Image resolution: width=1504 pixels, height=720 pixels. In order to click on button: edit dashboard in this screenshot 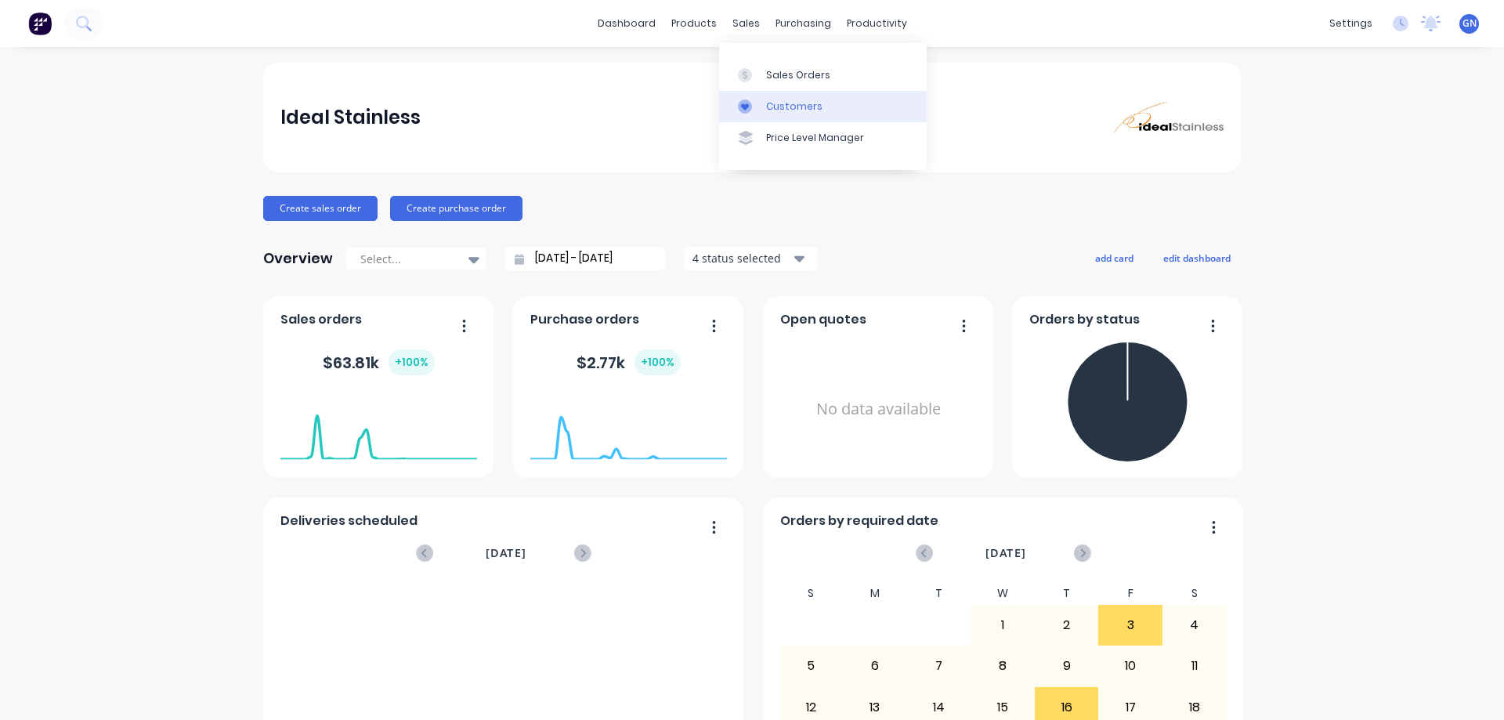, I will do `click(1197, 258)`.